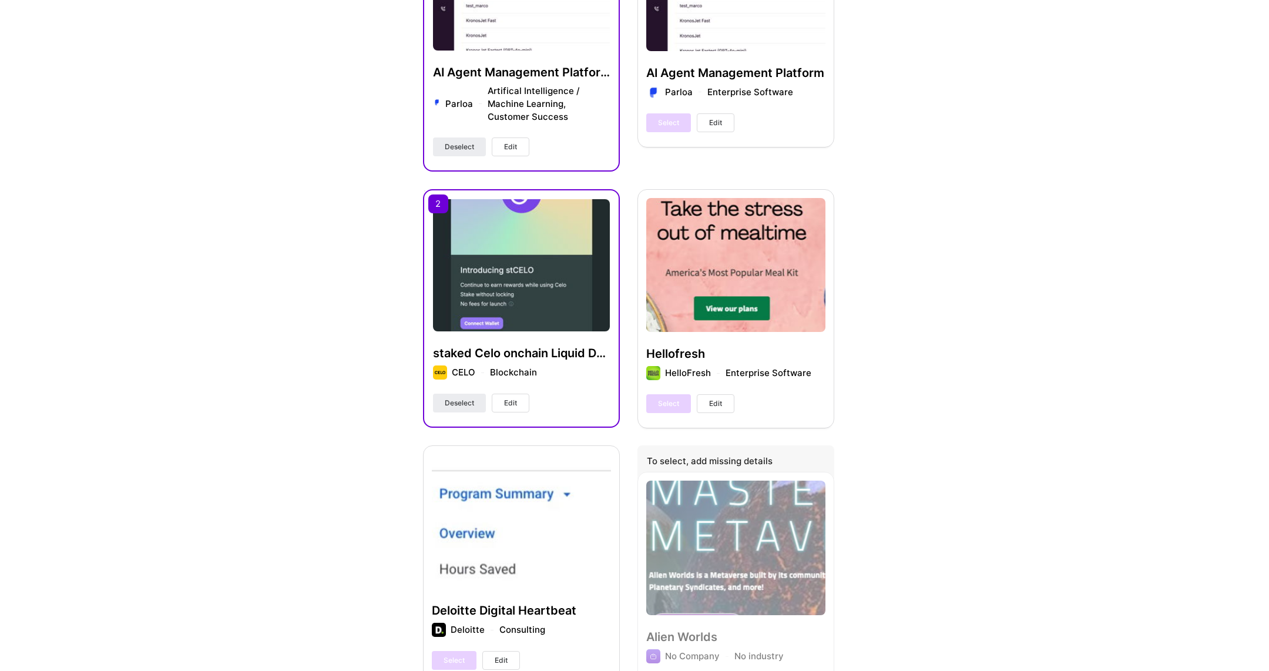  What do you see at coordinates (494, 373) in the screenshot?
I see `div: CELO Blockchain` at bounding box center [494, 373].